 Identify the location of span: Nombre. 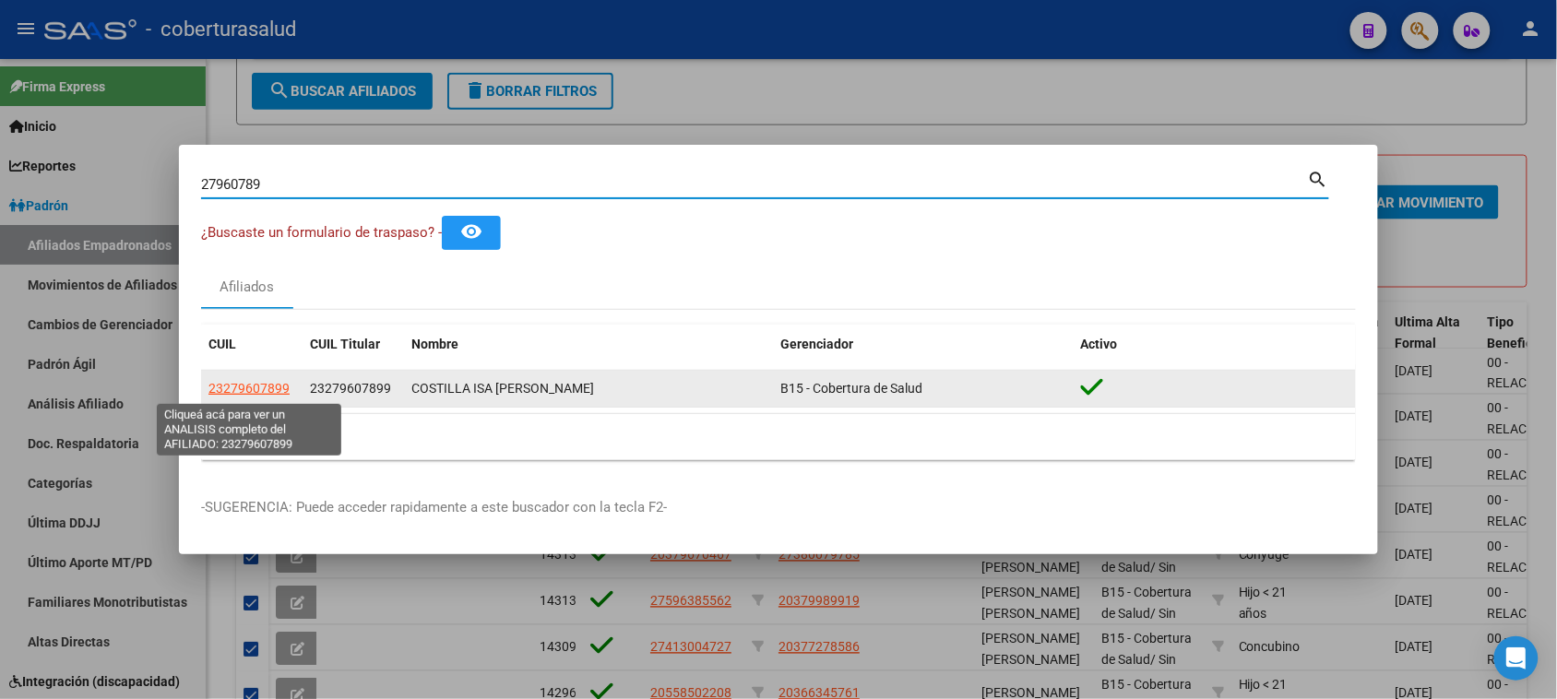
(434, 344).